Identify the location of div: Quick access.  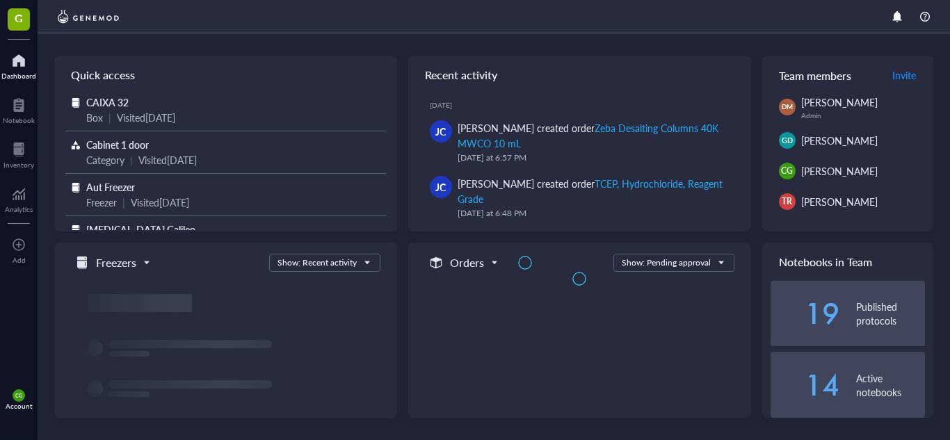
(225, 75).